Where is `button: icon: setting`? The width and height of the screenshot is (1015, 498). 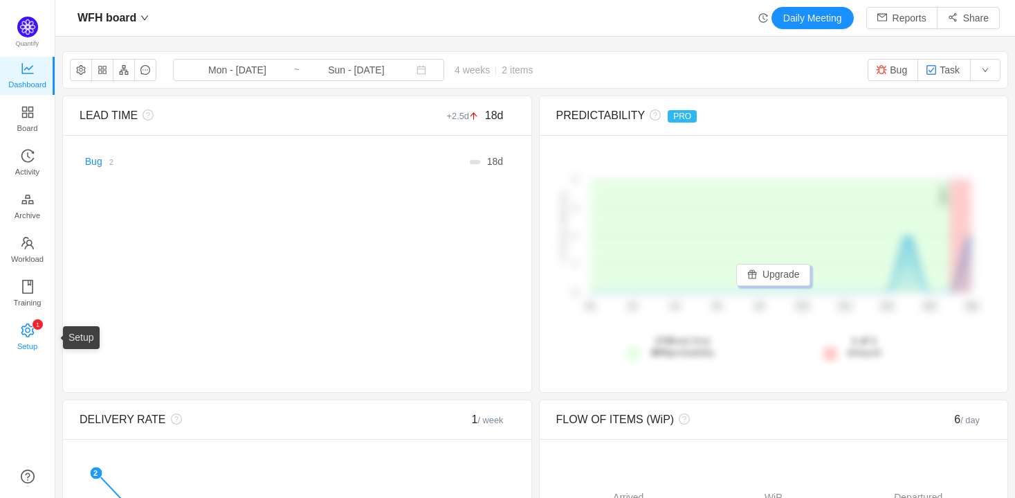
button: icon: setting is located at coordinates (81, 70).